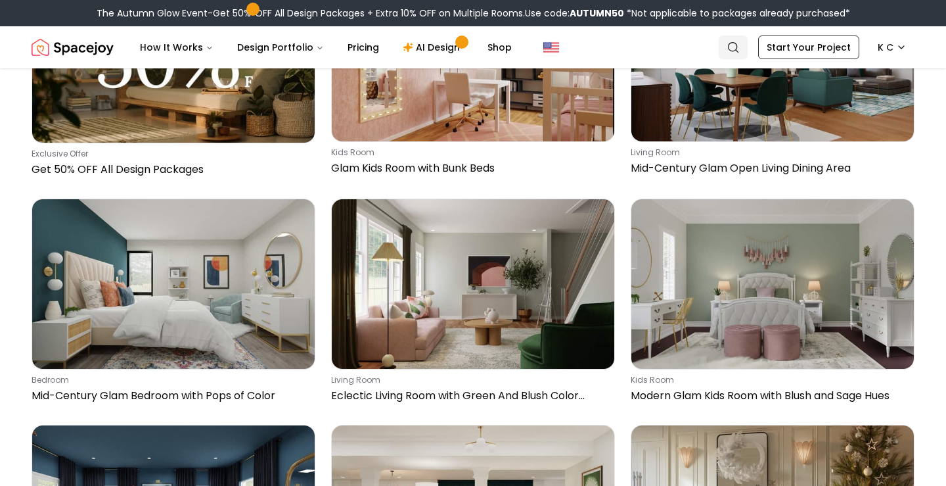 Image resolution: width=946 pixels, height=486 pixels. What do you see at coordinates (551, 47) in the screenshot?
I see `img: United States` at bounding box center [551, 47].